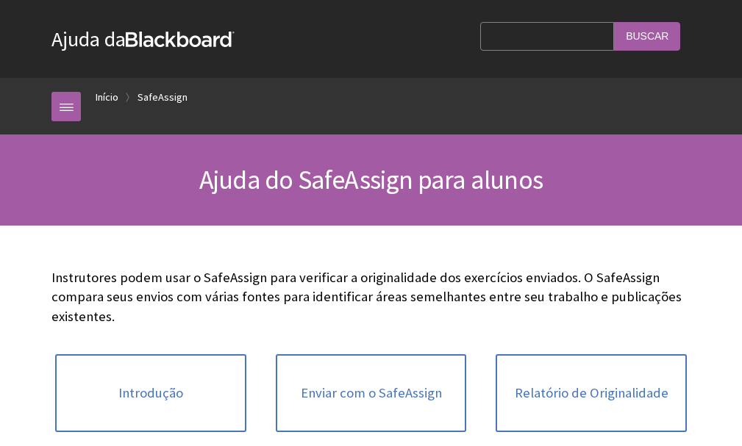 This screenshot has width=742, height=446. What do you see at coordinates (180, 39) in the screenshot?
I see `strong: Blackboard` at bounding box center [180, 39].